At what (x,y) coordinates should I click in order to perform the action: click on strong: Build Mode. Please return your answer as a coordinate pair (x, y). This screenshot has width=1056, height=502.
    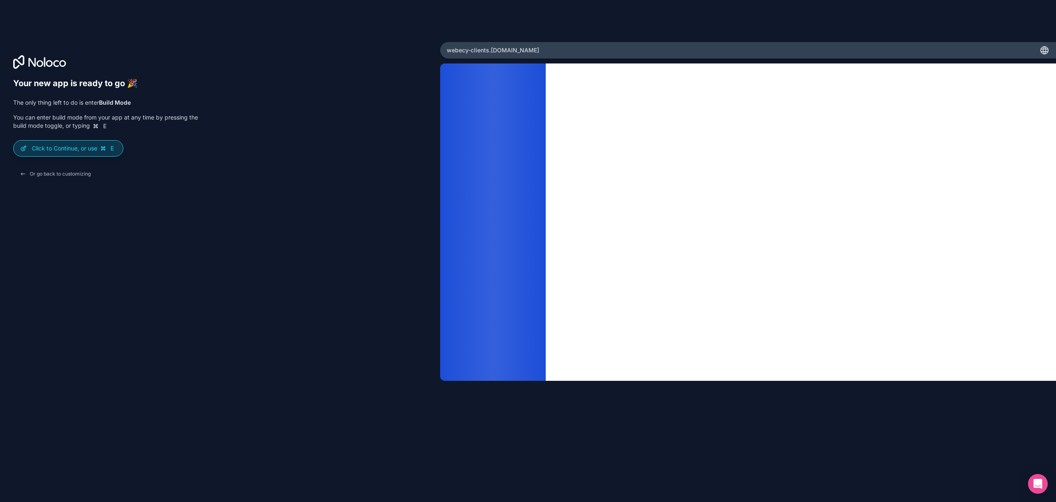
    Looking at the image, I should click on (115, 102).